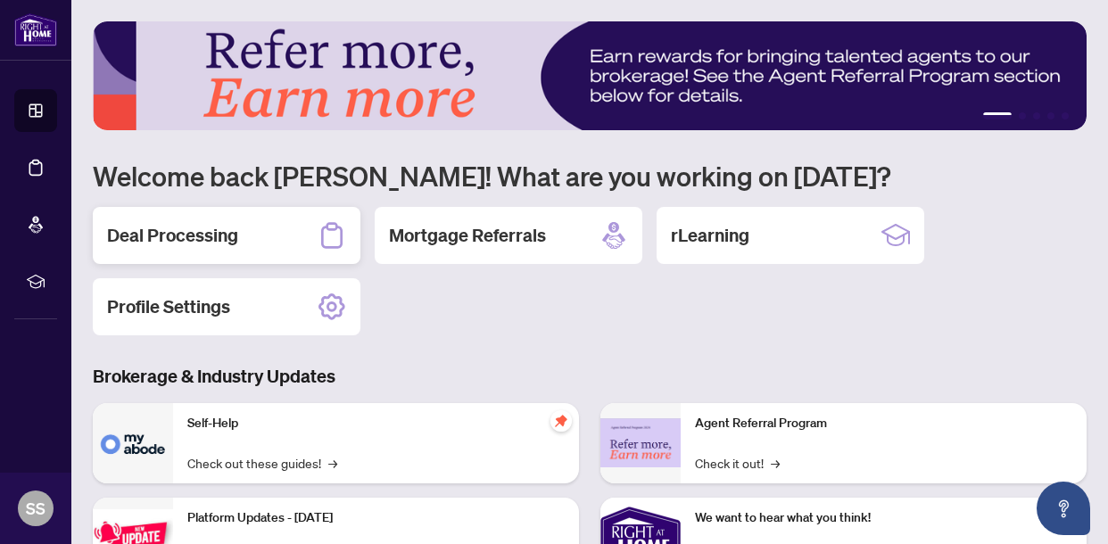 This screenshot has height=544, width=1108. What do you see at coordinates (36, 29) in the screenshot?
I see `img: logo` at bounding box center [36, 29].